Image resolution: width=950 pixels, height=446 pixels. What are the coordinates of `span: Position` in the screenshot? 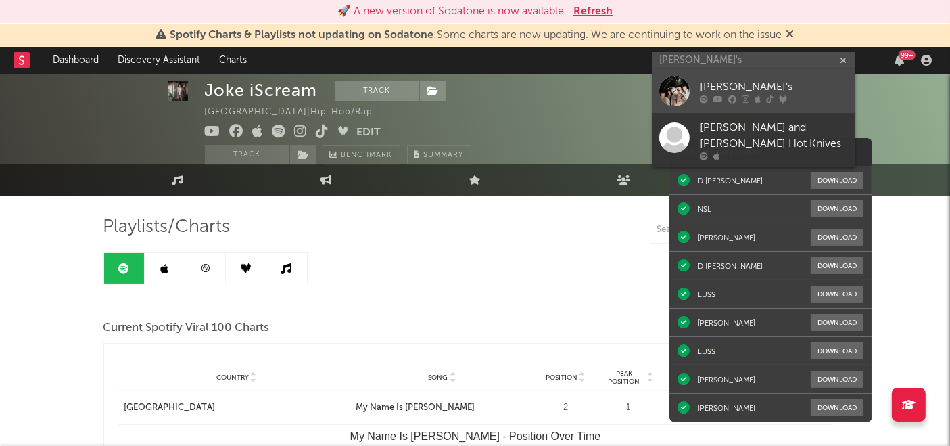 It's located at (561, 377).